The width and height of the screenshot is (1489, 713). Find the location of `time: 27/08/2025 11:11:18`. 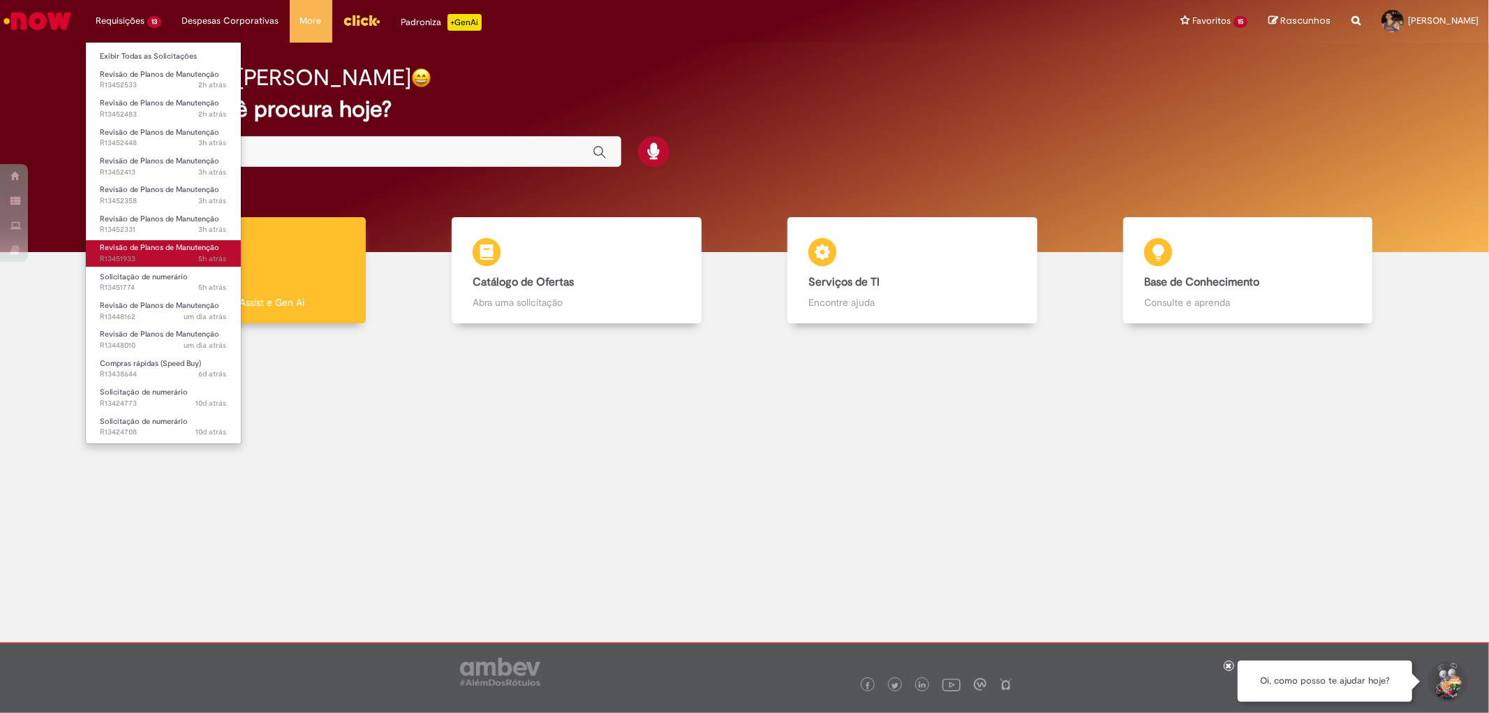

time: 27/08/2025 11:11:18 is located at coordinates (213, 287).